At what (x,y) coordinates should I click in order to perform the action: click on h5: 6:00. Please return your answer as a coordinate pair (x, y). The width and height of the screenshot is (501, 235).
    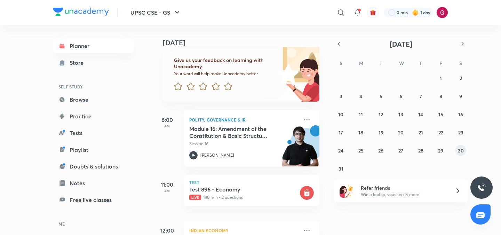
    Looking at the image, I should click on (167, 120).